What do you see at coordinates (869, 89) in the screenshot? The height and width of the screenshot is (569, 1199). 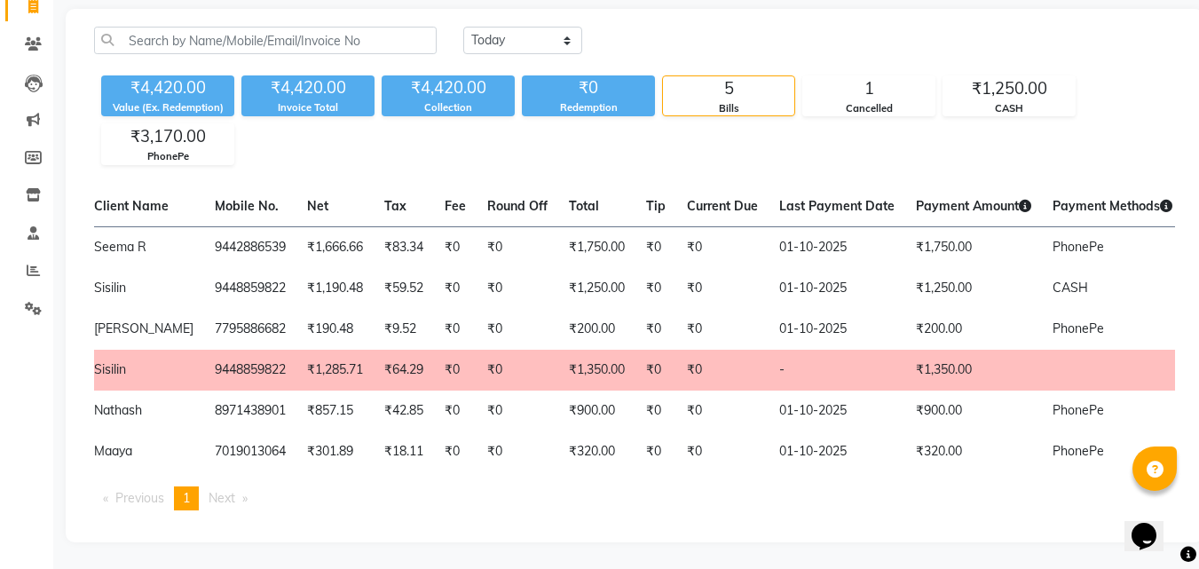 I see `div: 1` at bounding box center [869, 89].